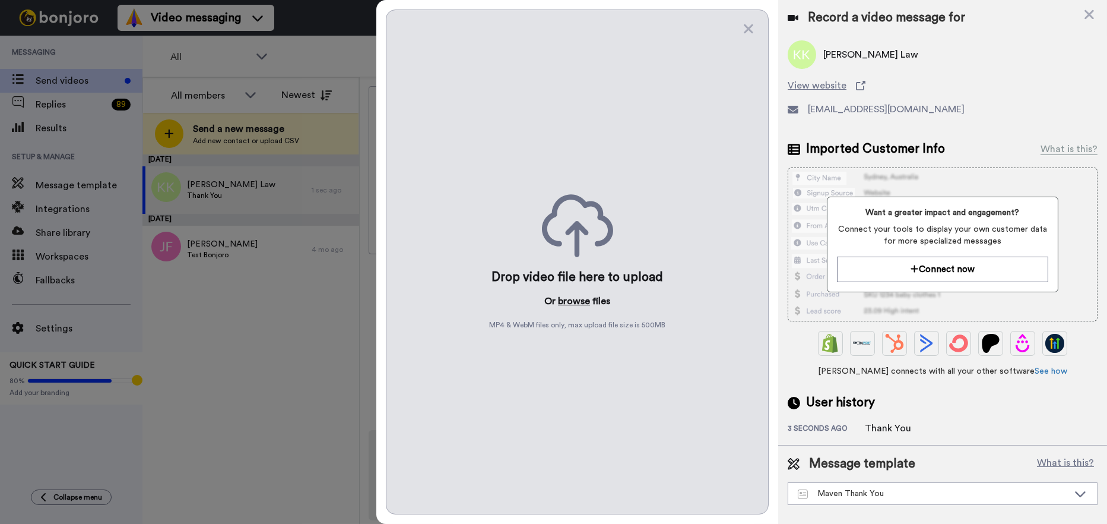  I want to click on span: User history, so click(841, 403).